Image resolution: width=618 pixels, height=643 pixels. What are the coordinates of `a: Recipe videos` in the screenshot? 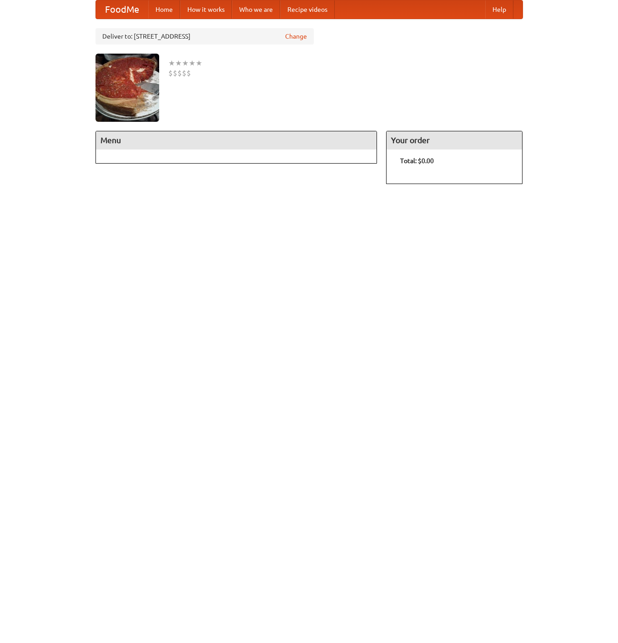 It's located at (307, 10).